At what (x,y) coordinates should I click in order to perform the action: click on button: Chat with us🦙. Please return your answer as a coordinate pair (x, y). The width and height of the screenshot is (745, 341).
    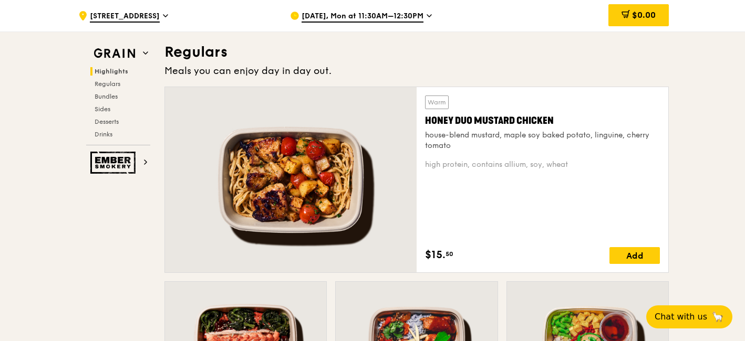
    Looking at the image, I should click on (689, 317).